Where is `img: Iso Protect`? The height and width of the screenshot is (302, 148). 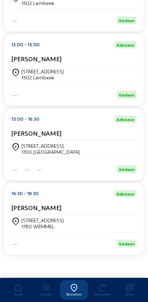
img: Iso Protect is located at coordinates (15, 170).